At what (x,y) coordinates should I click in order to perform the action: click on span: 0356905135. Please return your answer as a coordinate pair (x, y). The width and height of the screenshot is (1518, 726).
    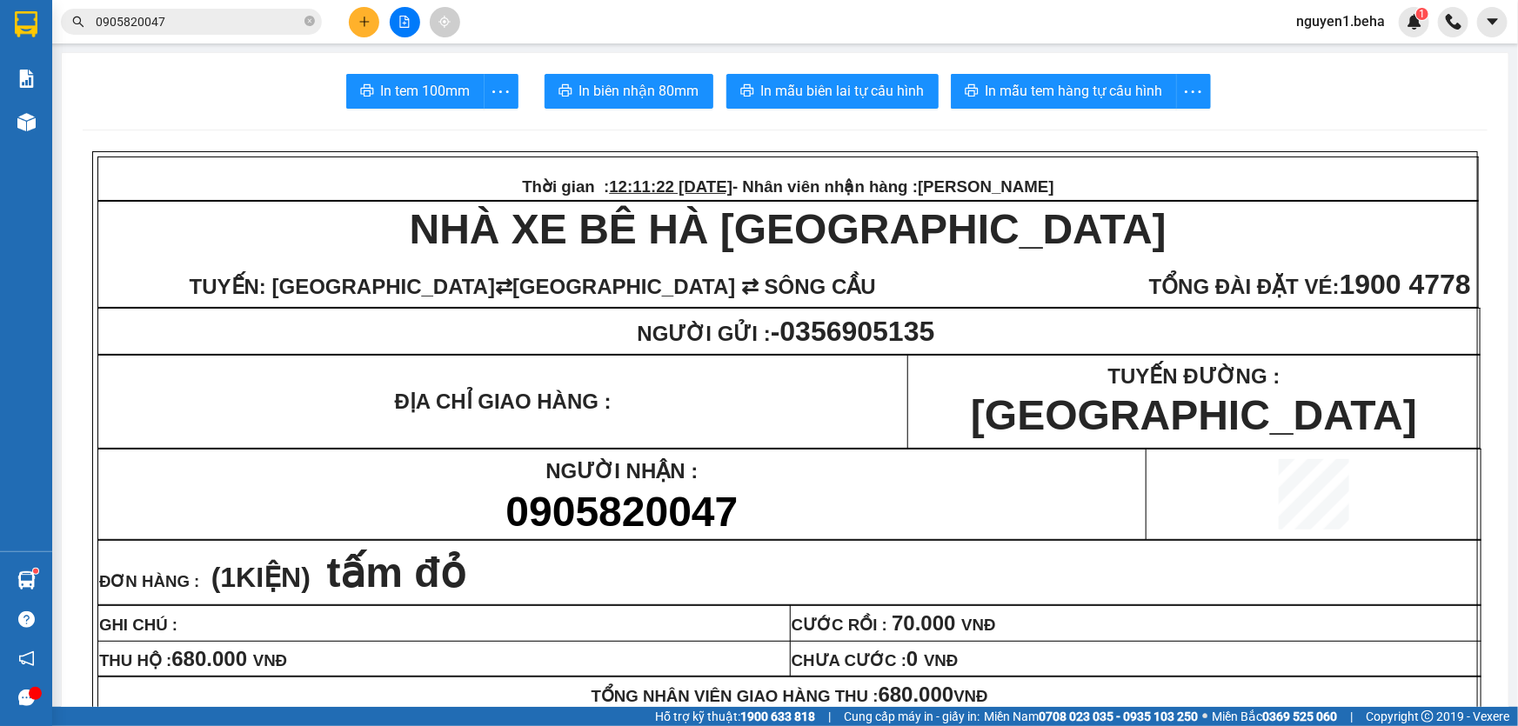
    Looking at the image, I should click on (858, 331).